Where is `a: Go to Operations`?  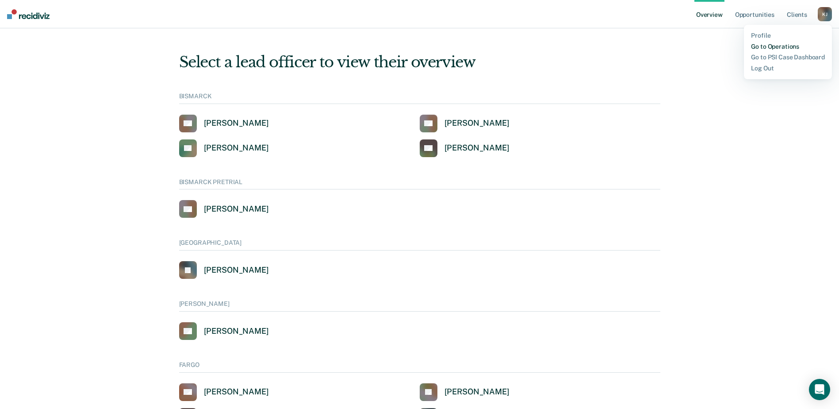
a: Go to Operations is located at coordinates (787, 46).